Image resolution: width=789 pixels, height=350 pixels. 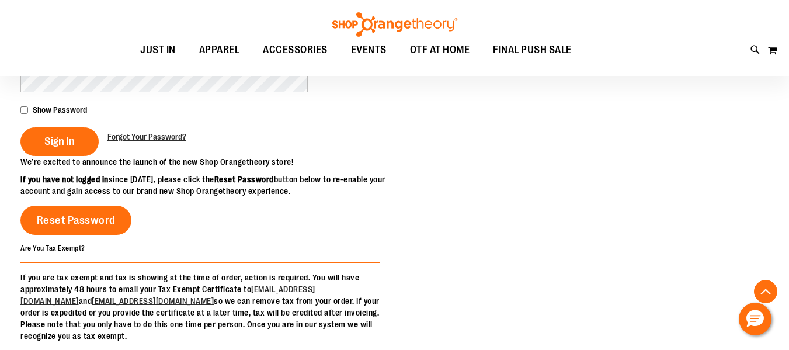 What do you see at coordinates (295, 50) in the screenshot?
I see `span: ACCESSORIES` at bounding box center [295, 50].